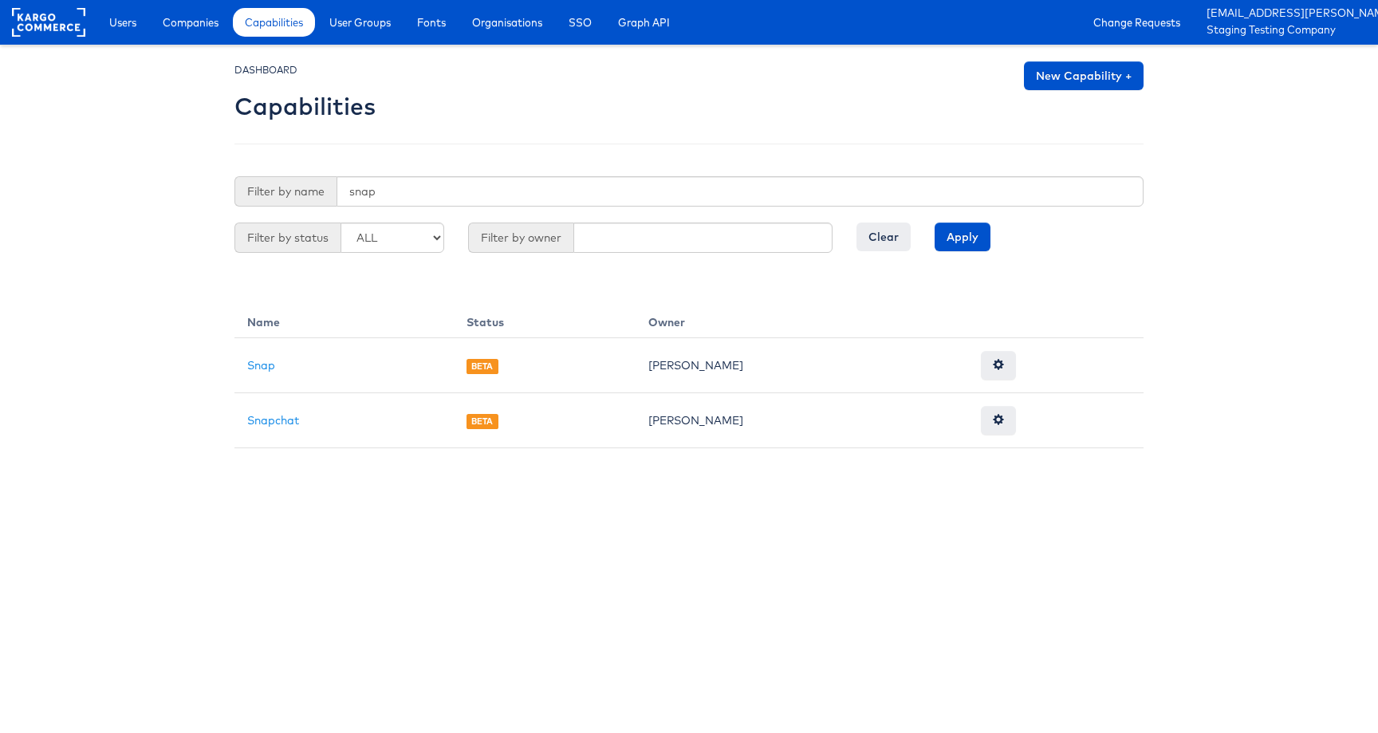  Describe the element at coordinates (643, 22) in the screenshot. I see `a: Graph API` at that location.